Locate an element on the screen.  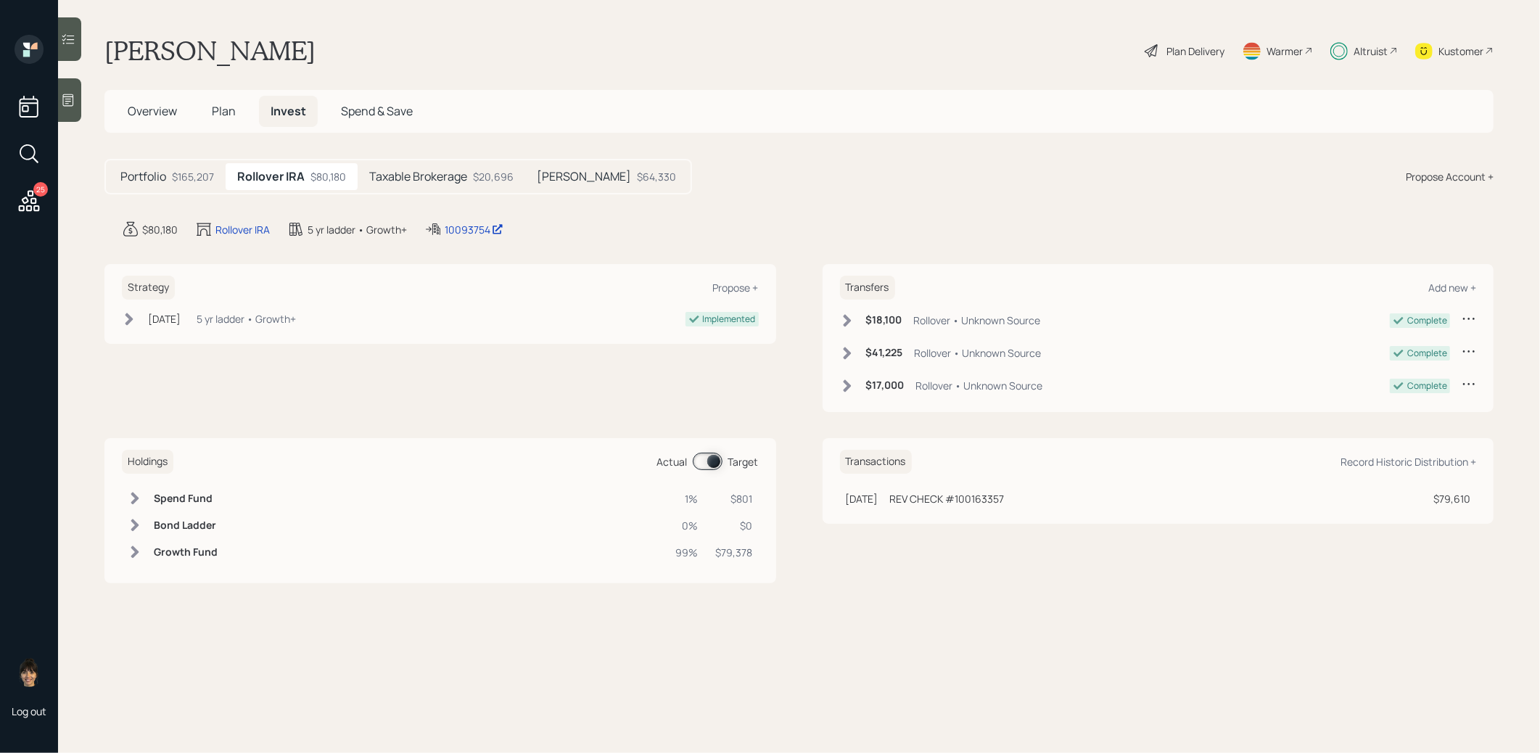
div: 0% is located at coordinates (687, 525).